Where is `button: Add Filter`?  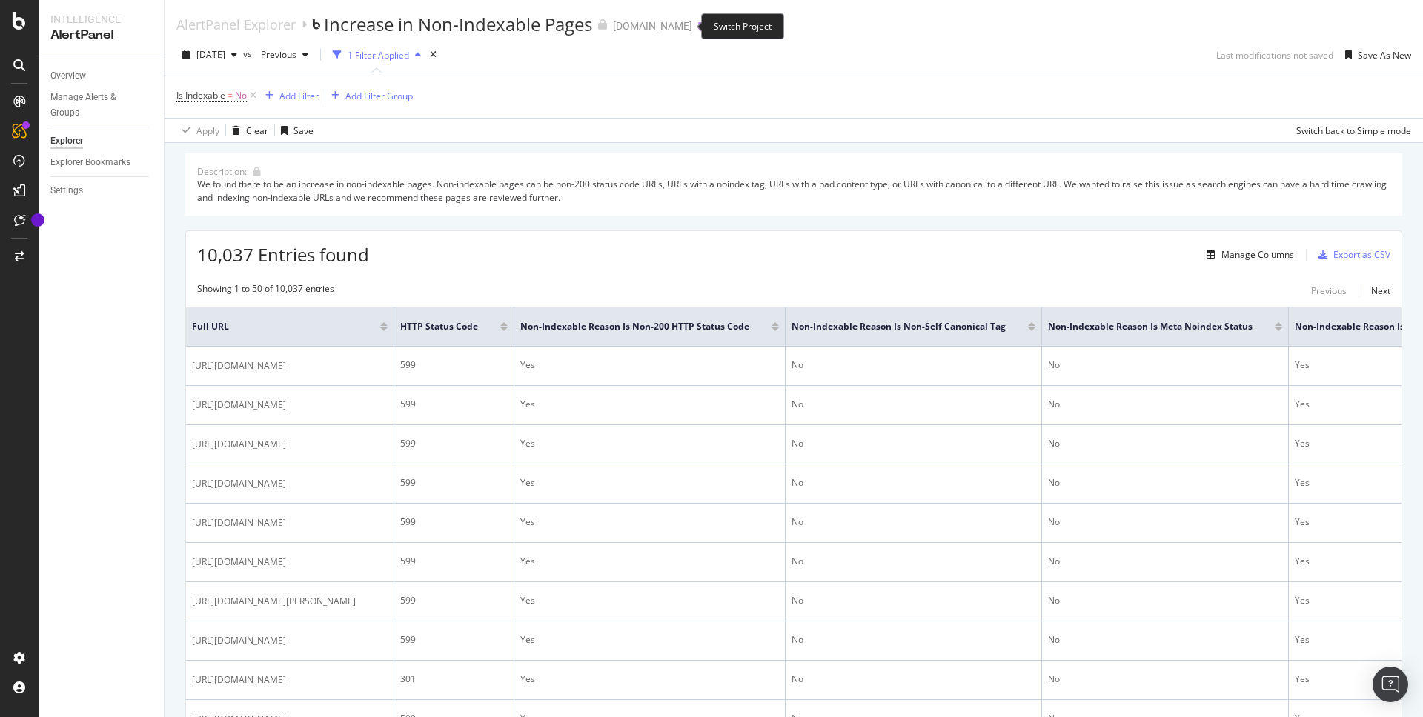
button: Add Filter is located at coordinates (289, 96).